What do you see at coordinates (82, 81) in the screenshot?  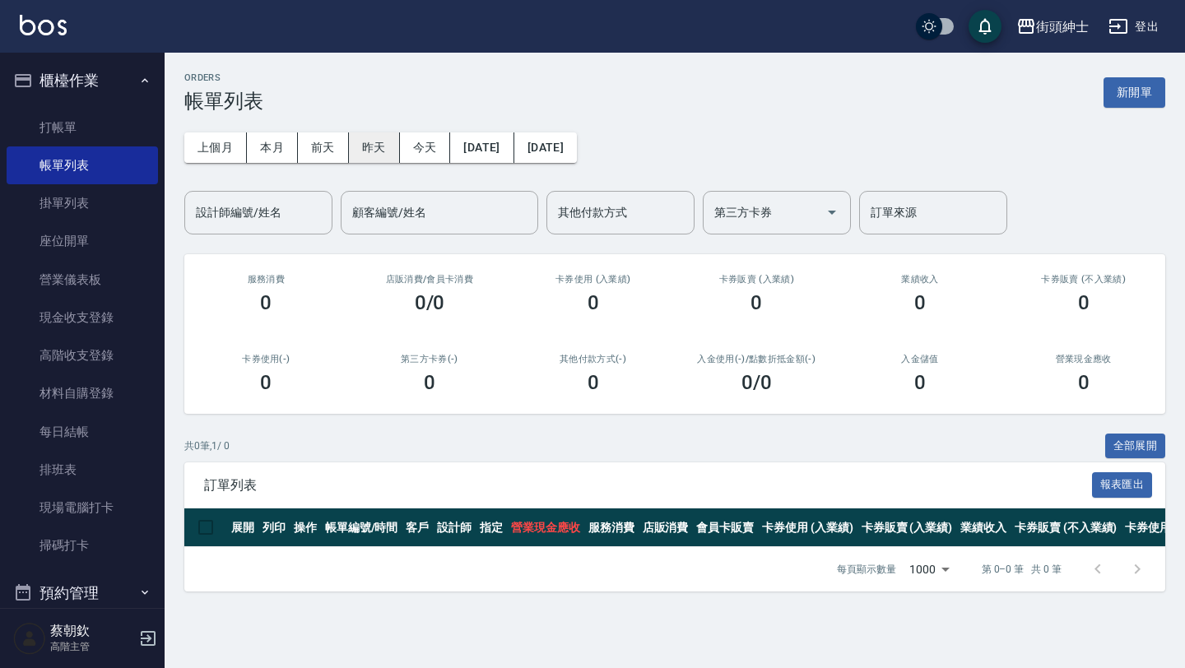 I see `button: 櫃檯作業` at bounding box center [82, 81].